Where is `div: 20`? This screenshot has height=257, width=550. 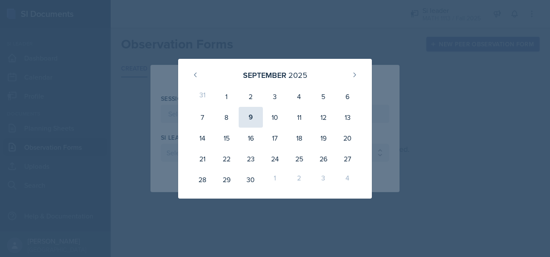
div: 20 is located at coordinates (347, 138).